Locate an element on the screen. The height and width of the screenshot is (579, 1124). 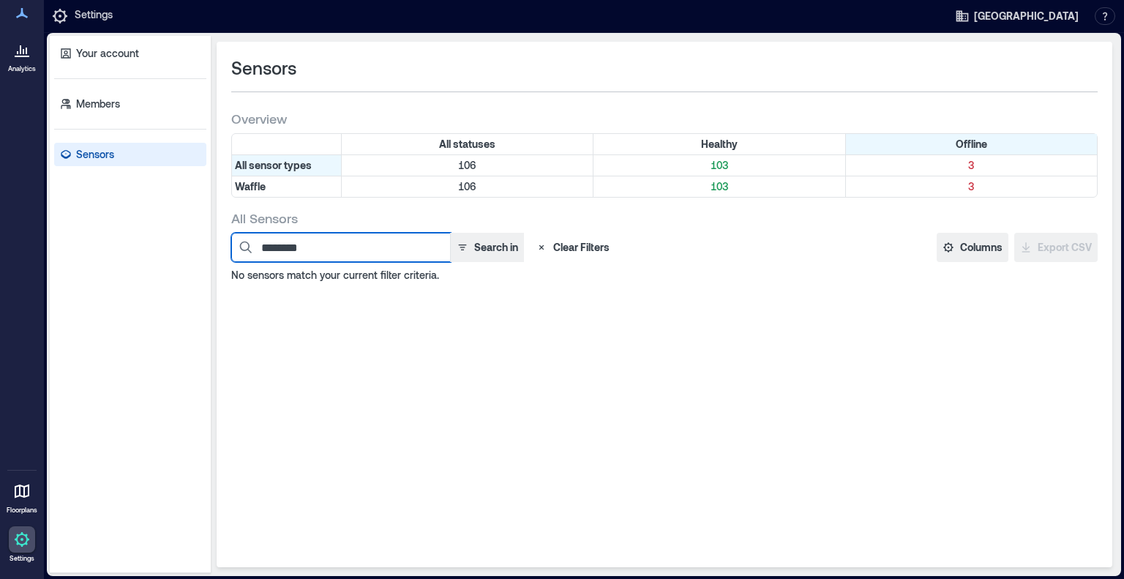
p: Members is located at coordinates (98, 104).